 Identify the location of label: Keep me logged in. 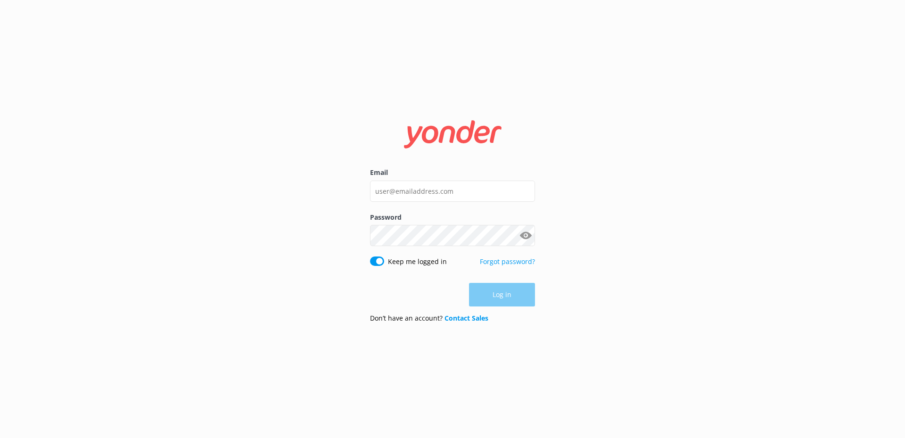
(417, 262).